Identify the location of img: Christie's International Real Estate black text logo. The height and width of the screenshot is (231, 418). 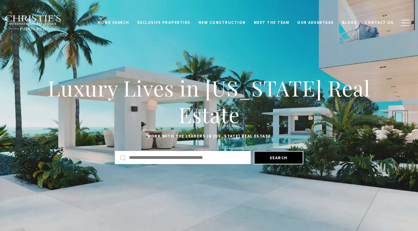
(33, 23).